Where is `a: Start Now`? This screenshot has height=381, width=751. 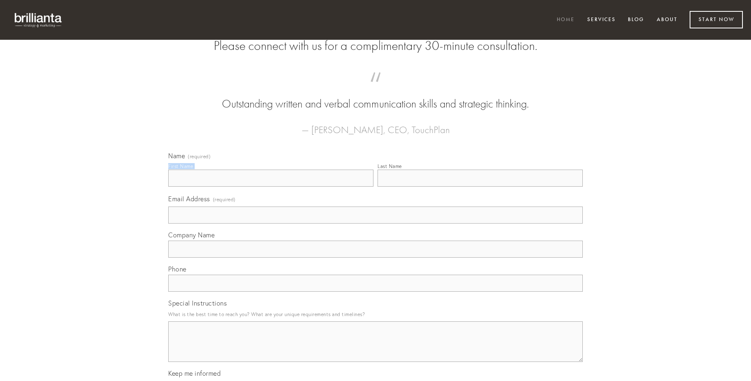 a: Start Now is located at coordinates (716, 19).